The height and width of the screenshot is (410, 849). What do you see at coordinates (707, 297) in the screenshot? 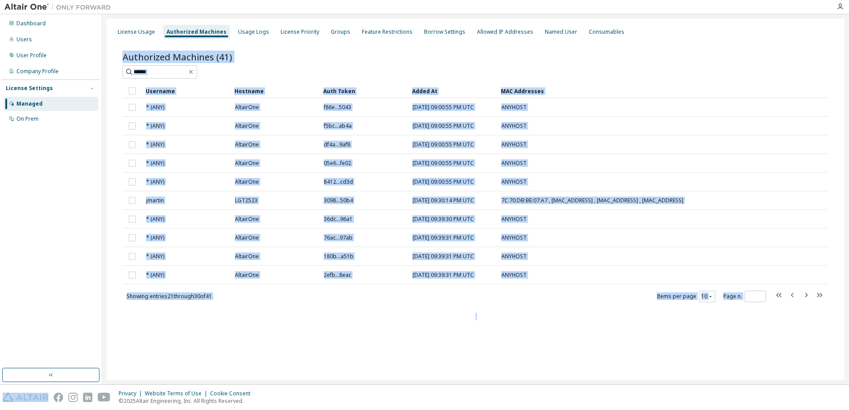
I see `button: 10` at bounding box center [707, 297].